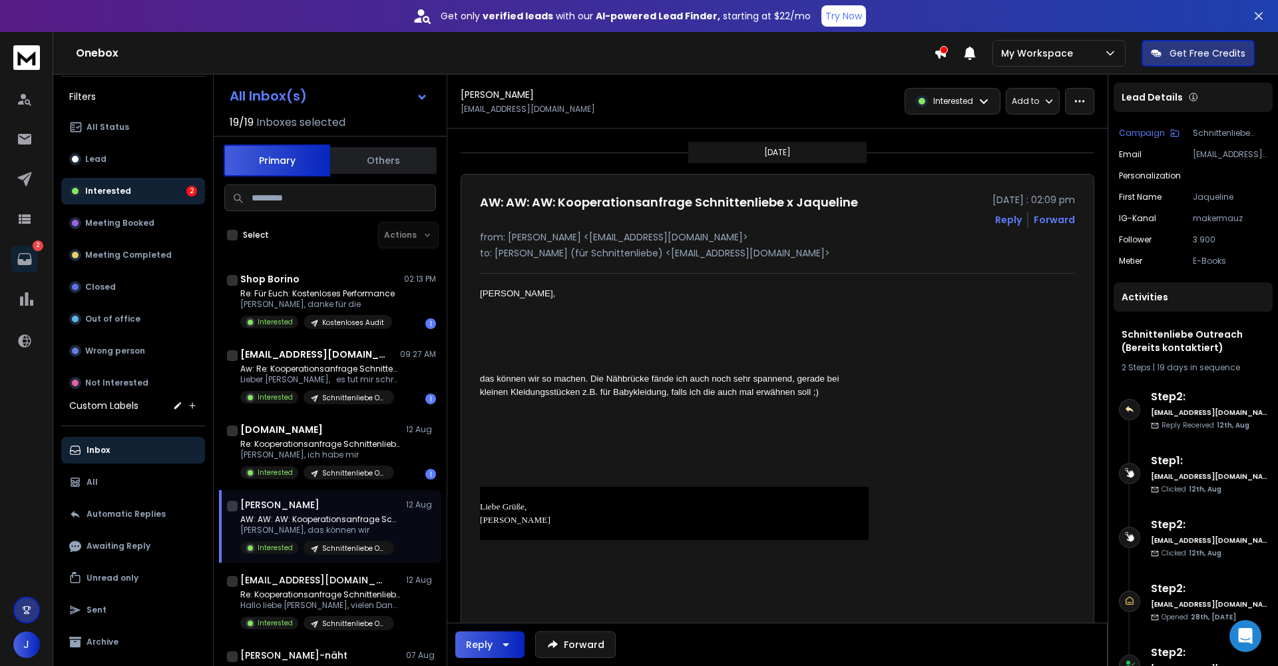 Image resolution: width=1278 pixels, height=666 pixels. Describe the element at coordinates (1193, 341) in the screenshot. I see `h1: Schnittenliebe Outreach (Bereits kontaktiert)` at that location.